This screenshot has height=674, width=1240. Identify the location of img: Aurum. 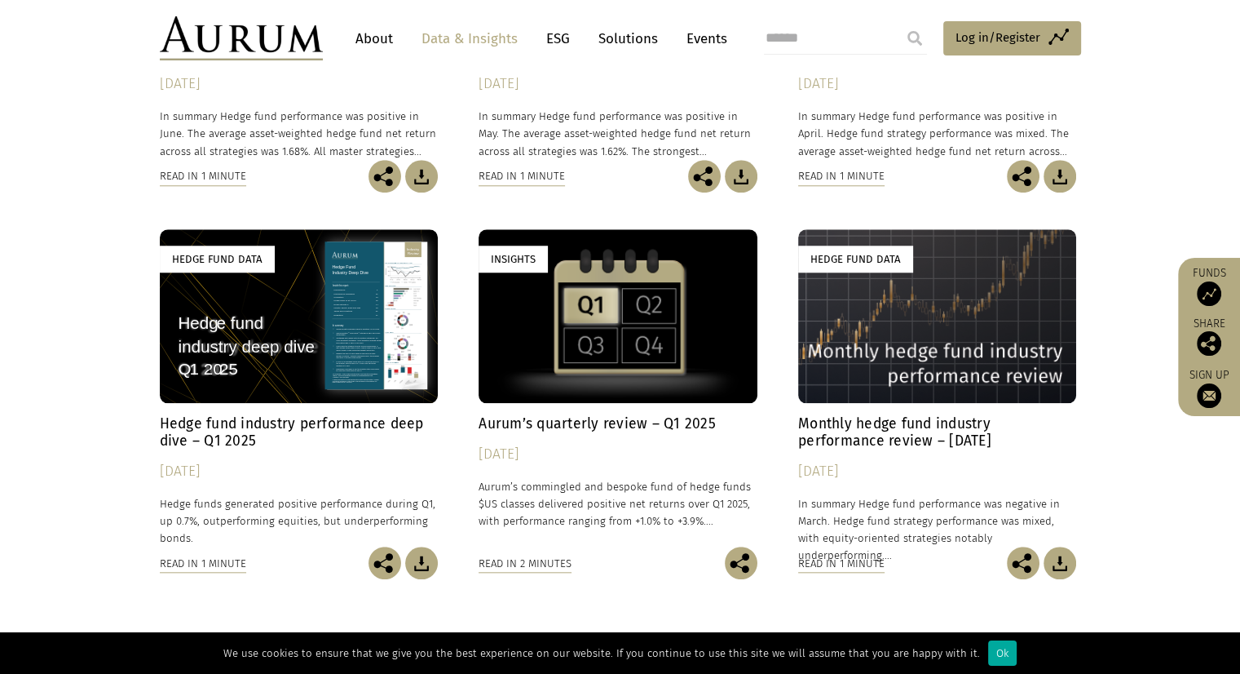
(241, 38).